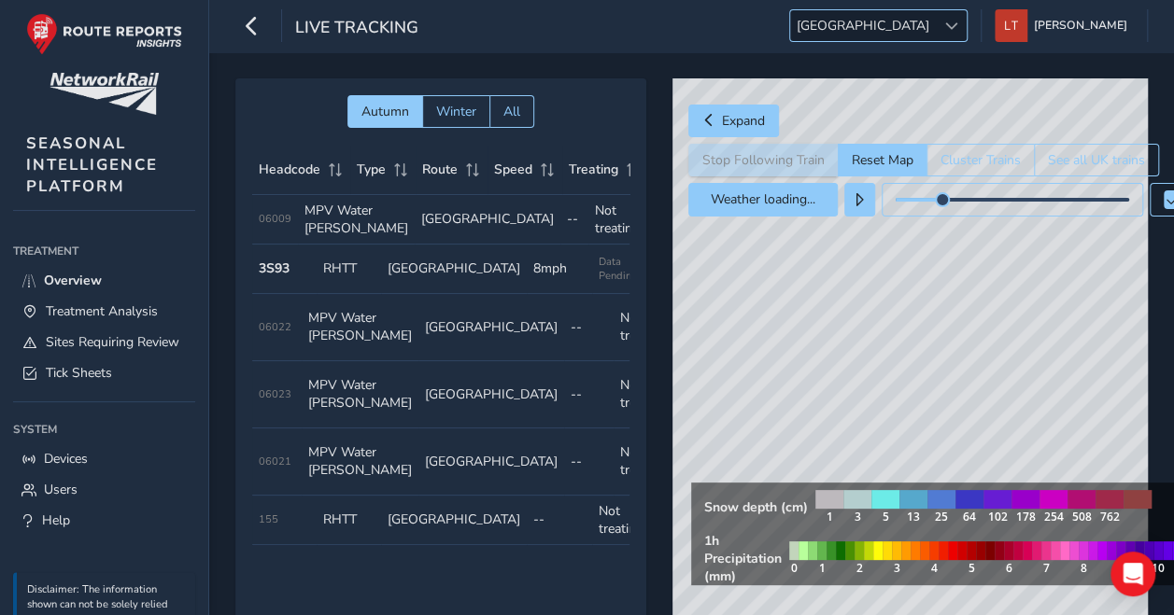  What do you see at coordinates (104, 458) in the screenshot?
I see `a: Devices` at bounding box center [104, 458].